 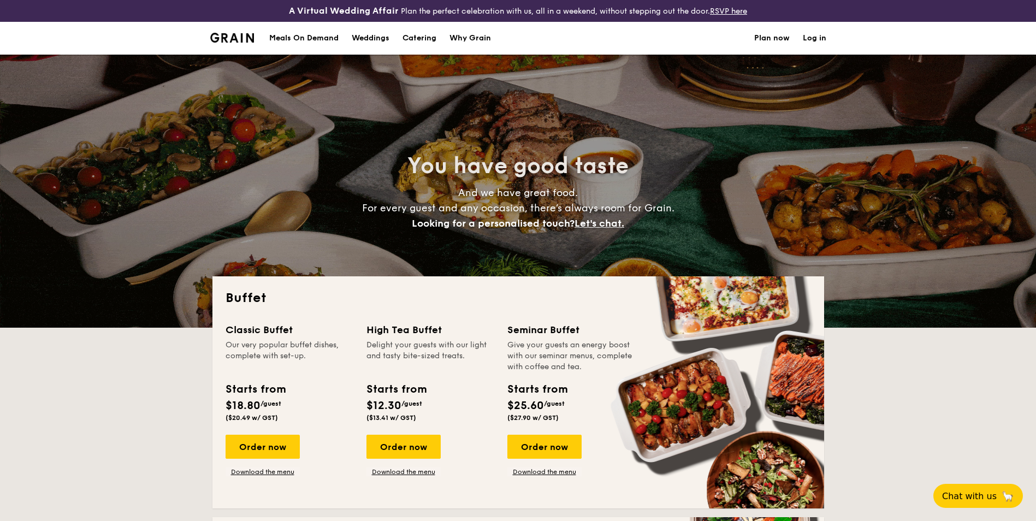 I want to click on div: Weddings, so click(x=370, y=38).